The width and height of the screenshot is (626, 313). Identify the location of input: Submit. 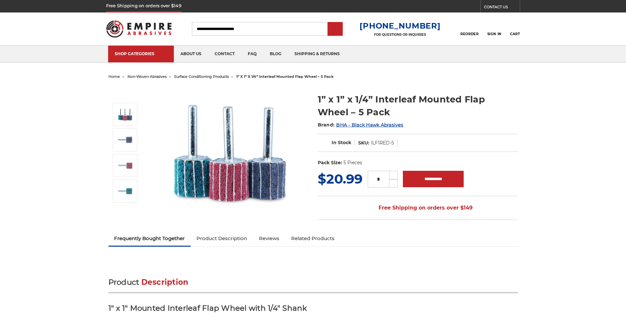
(335, 29).